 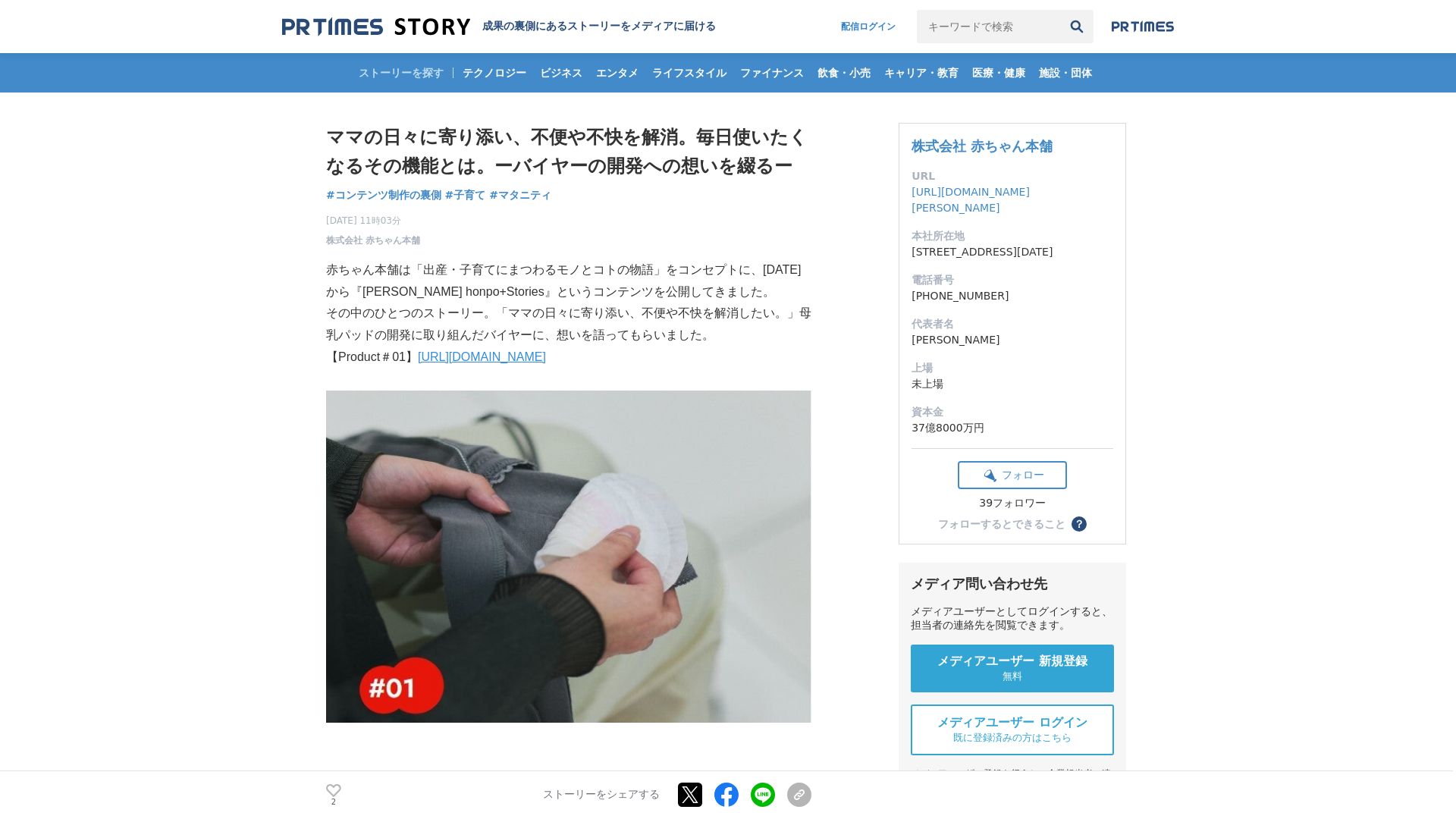 I want to click on dt: 上場, so click(x=1012, y=368).